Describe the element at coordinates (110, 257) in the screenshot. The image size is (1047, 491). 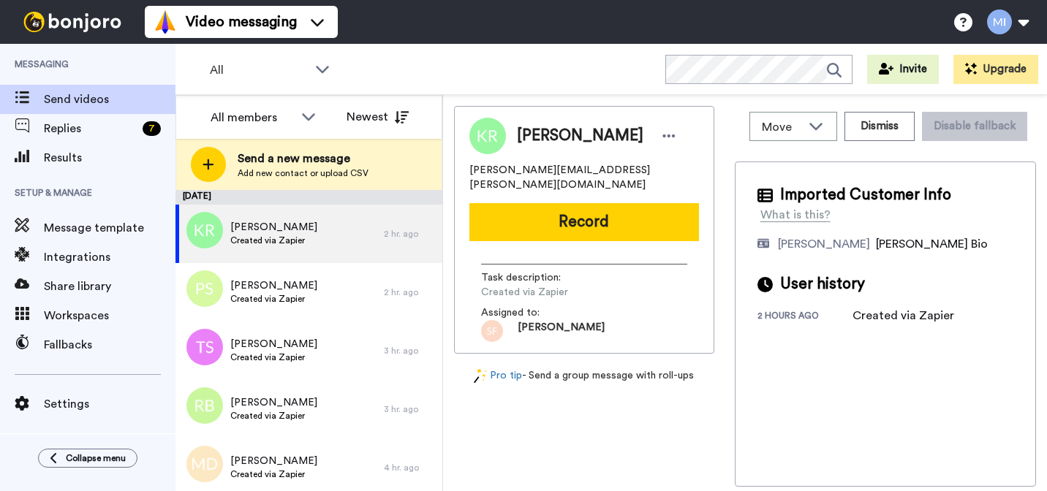
I see `span: Integrations` at that location.